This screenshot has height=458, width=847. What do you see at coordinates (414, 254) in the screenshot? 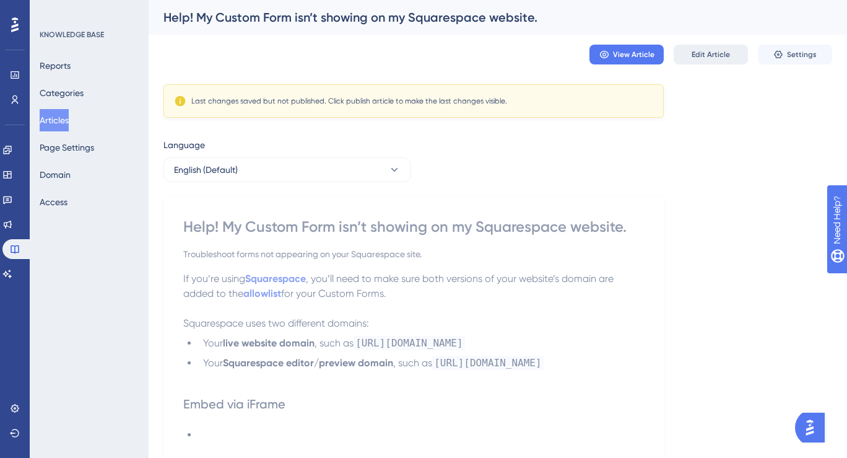
I see `div: Troubleshoot forms not appearing on your Squarespace site.` at bounding box center [414, 254].